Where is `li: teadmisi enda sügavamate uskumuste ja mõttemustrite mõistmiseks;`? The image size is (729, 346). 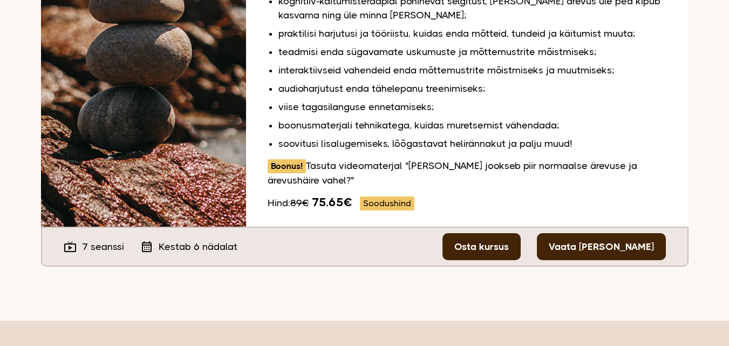 li: teadmisi enda sügavamate uskumuste ja mõttemustrite mõistmiseks; is located at coordinates (473, 52).